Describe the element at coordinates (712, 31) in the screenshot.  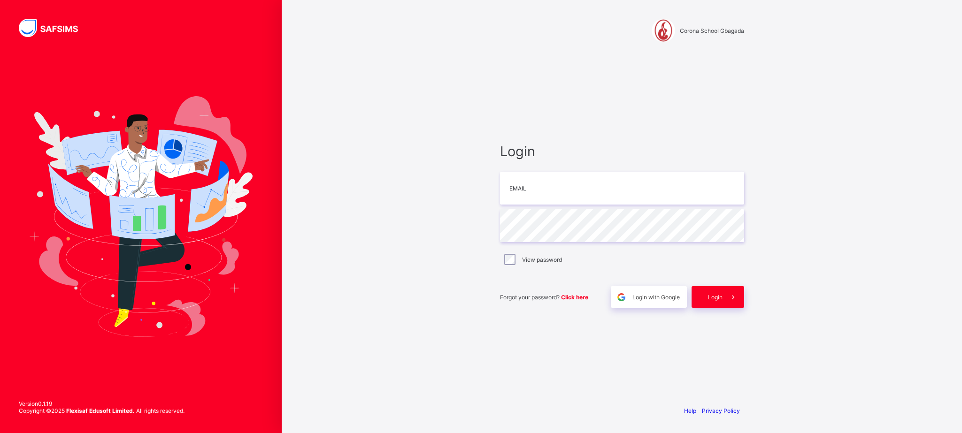
I see `span: Corona School Gbagada` at that location.